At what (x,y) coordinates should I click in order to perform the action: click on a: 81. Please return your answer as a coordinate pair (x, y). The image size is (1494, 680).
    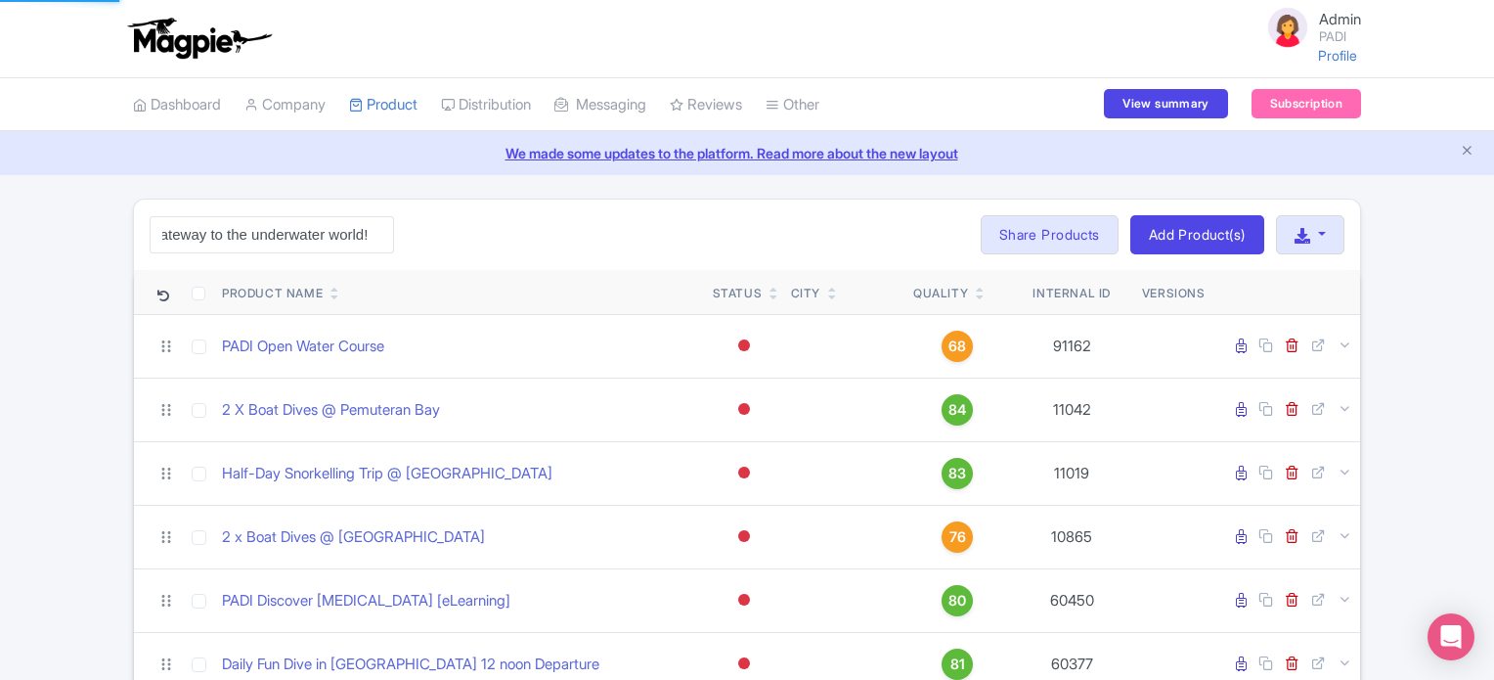
    Looking at the image, I should click on (958, 664).